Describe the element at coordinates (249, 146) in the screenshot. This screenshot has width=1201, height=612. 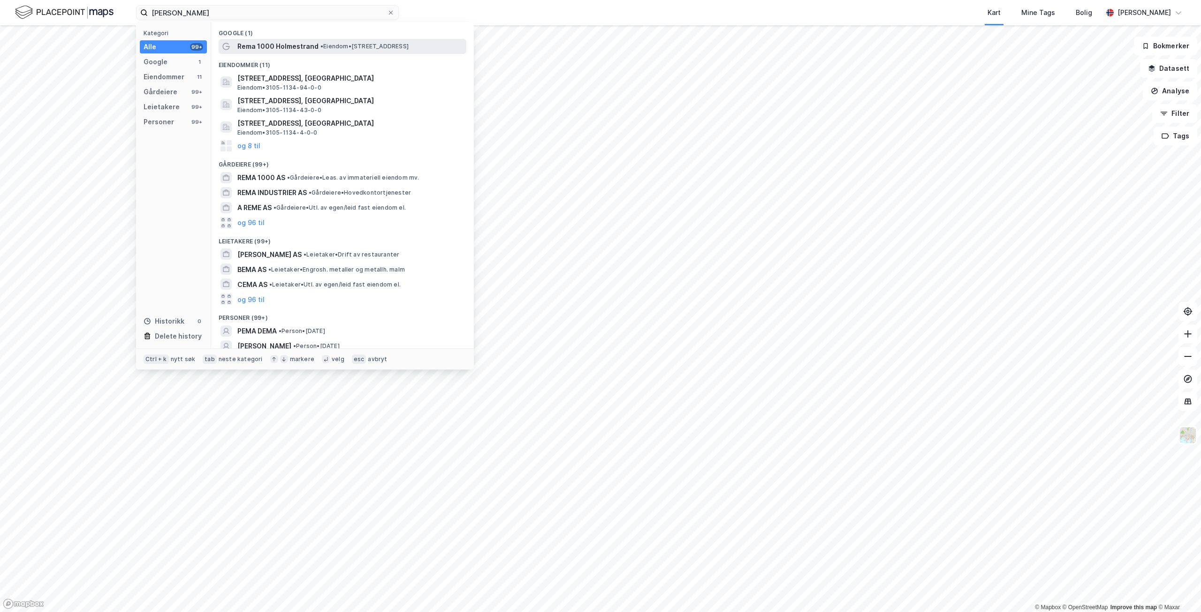
I see `button: og 8 til` at that location.